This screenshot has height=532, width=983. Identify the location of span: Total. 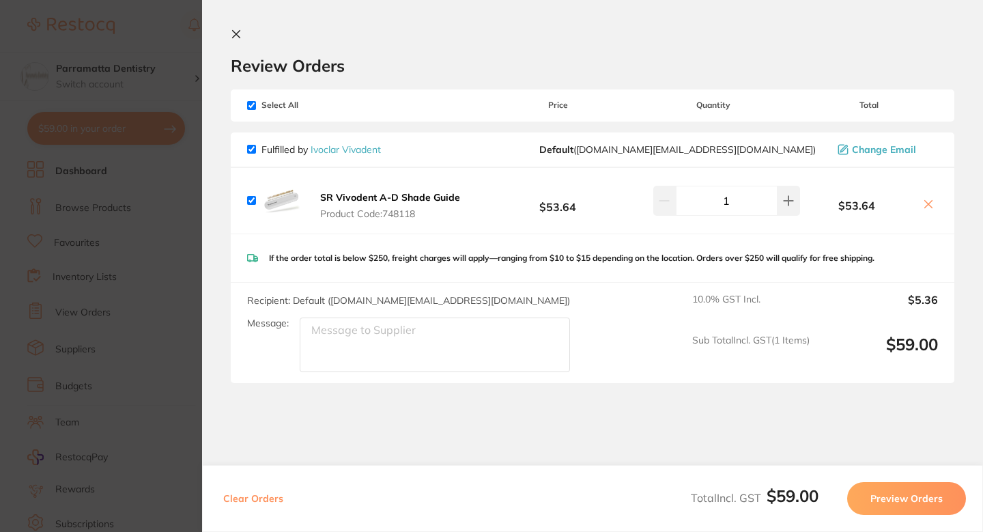
(869, 105).